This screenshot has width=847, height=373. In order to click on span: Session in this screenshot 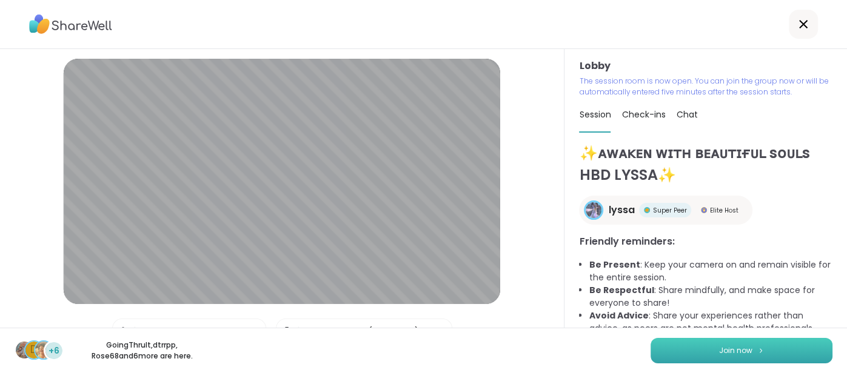, I will do `click(594, 115)`.